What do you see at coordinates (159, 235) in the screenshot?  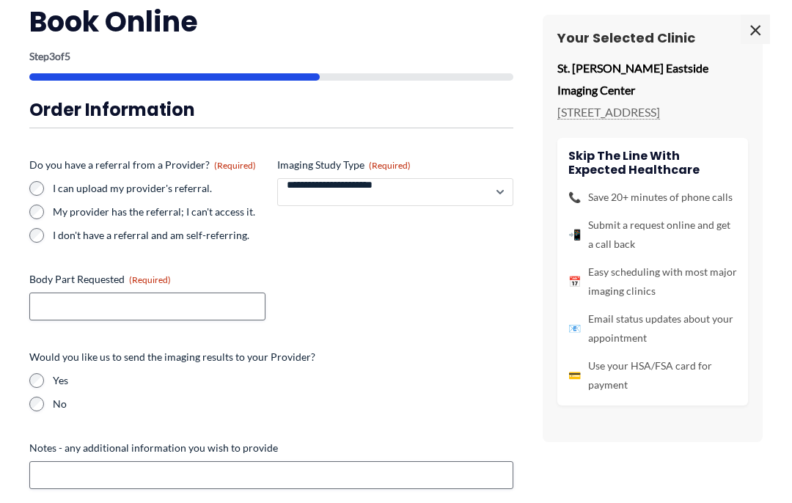 I see `label: I don't have a referral and am self-referring.` at bounding box center [159, 235].